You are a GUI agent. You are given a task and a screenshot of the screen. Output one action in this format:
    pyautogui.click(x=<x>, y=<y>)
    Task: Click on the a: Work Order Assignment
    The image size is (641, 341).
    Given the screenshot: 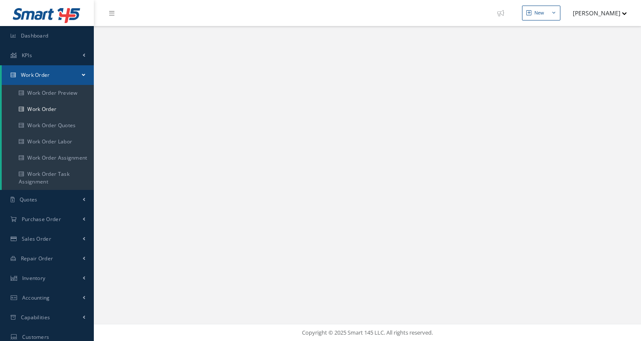 What is the action you would take?
    pyautogui.click(x=48, y=158)
    